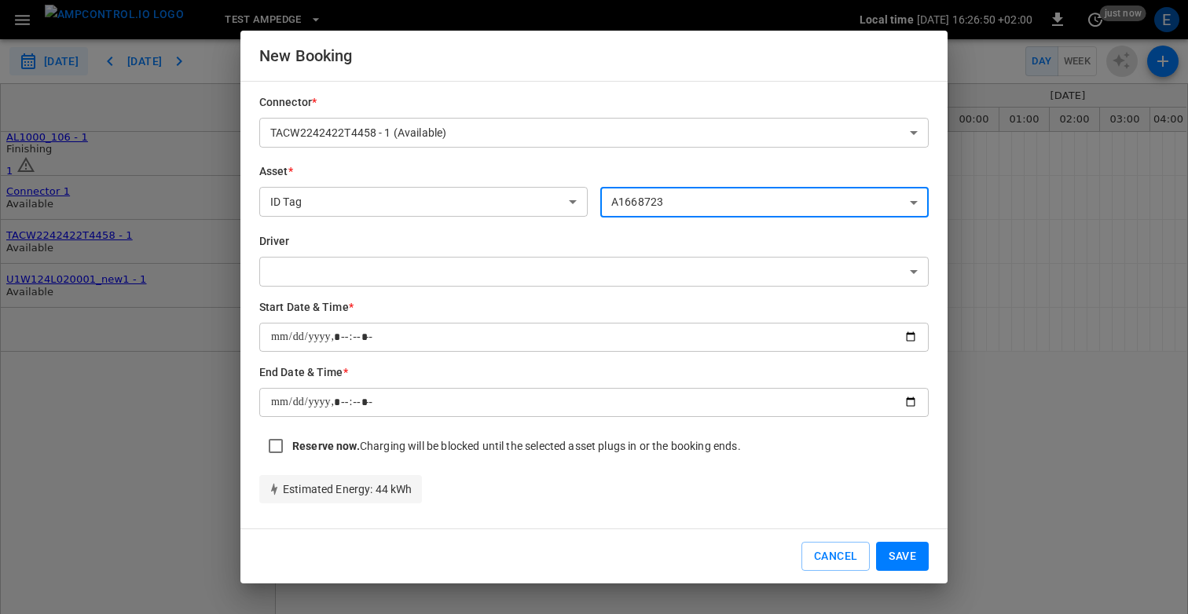 The height and width of the screenshot is (614, 1188). What do you see at coordinates (340, 489) in the screenshot?
I see `p: Estimated Energy : 44 kWh` at bounding box center [340, 489].